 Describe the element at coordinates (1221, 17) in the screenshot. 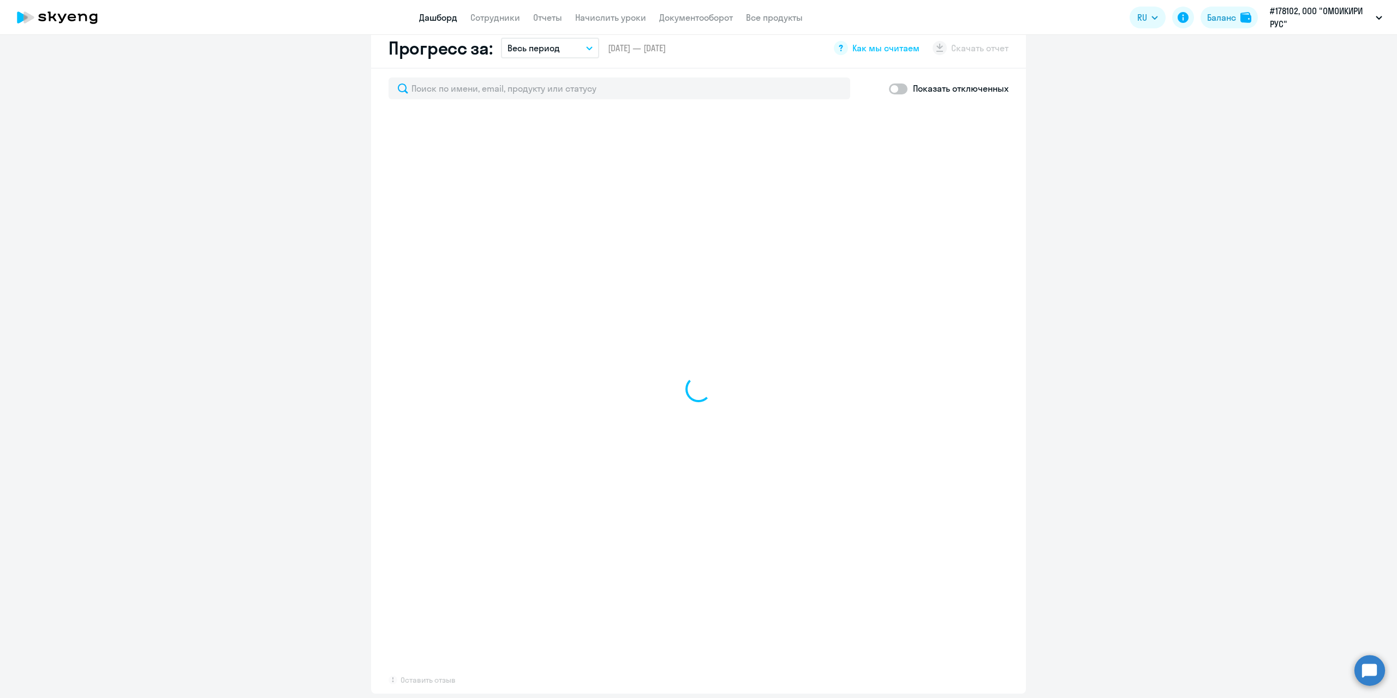

I see `div: Баланс` at that location.